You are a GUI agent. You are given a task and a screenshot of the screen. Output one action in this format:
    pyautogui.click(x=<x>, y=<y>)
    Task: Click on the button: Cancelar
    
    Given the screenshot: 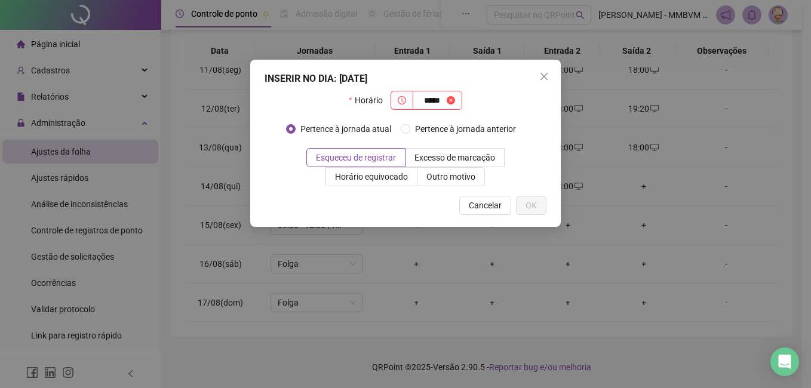 What is the action you would take?
    pyautogui.click(x=485, y=205)
    